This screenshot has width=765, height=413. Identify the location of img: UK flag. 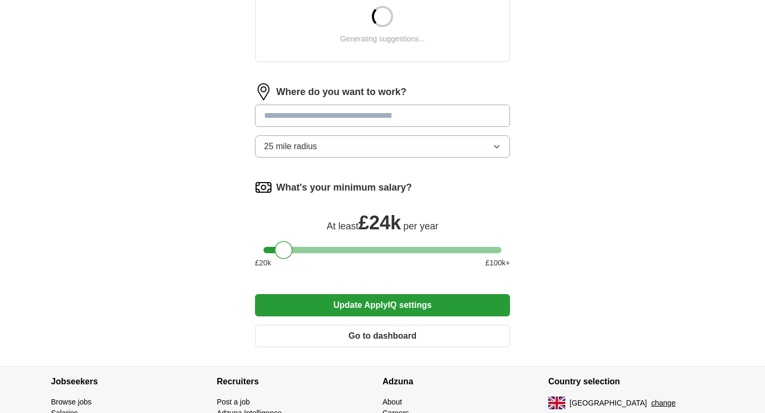
(557, 403).